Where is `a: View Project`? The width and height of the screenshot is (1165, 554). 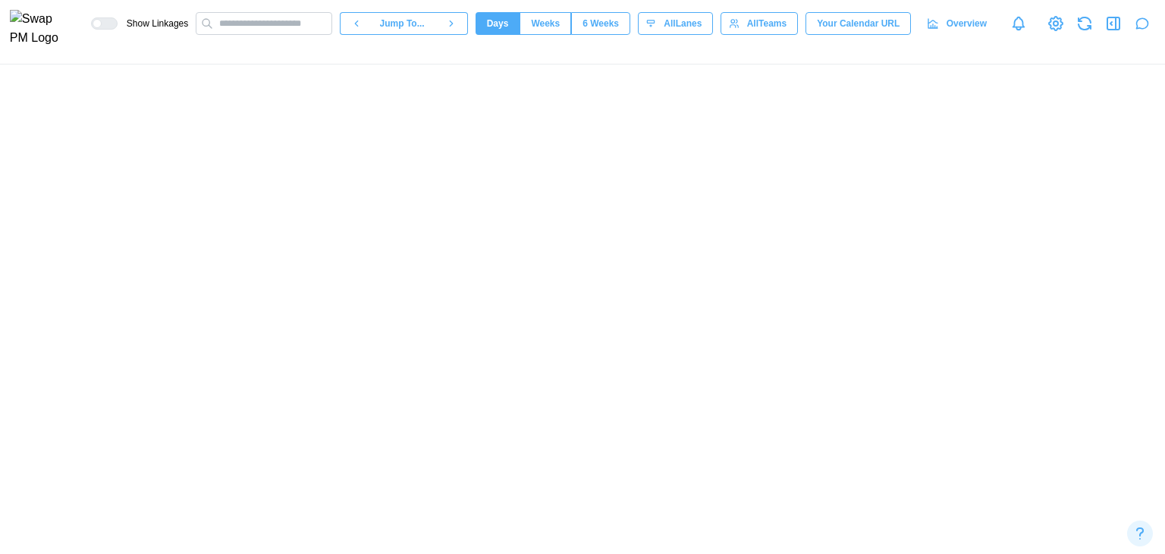 a: View Project is located at coordinates (1056, 24).